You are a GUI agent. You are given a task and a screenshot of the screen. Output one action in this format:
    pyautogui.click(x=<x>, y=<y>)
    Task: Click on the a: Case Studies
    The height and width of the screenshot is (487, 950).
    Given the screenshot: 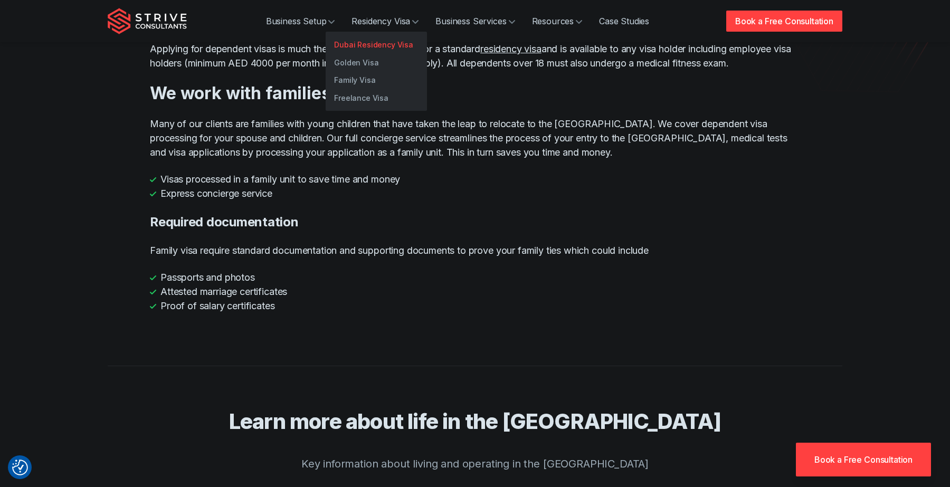 What is the action you would take?
    pyautogui.click(x=624, y=21)
    